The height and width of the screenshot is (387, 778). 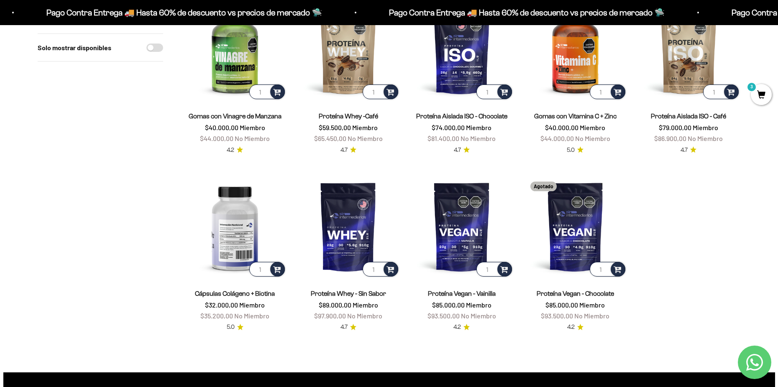 I want to click on a: Proteína Whey - Sin Sabor, so click(x=348, y=293).